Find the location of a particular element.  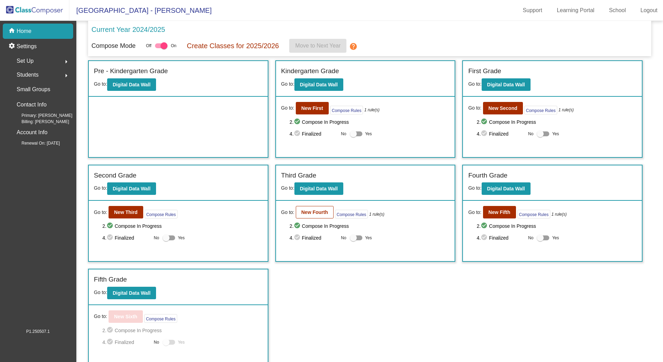

span: Move to Next Year is located at coordinates (318, 45).